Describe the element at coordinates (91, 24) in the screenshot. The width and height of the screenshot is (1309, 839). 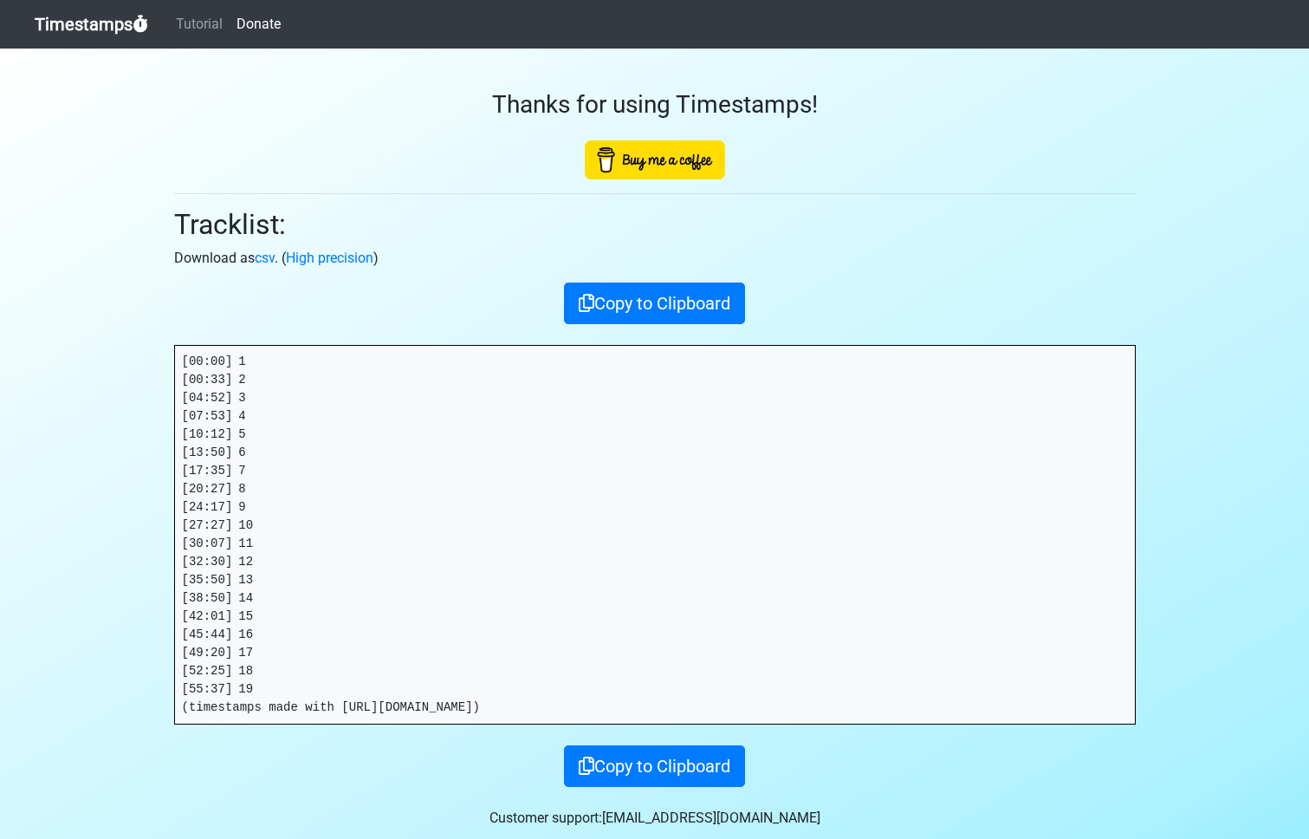
I see `a: Timestamps` at that location.